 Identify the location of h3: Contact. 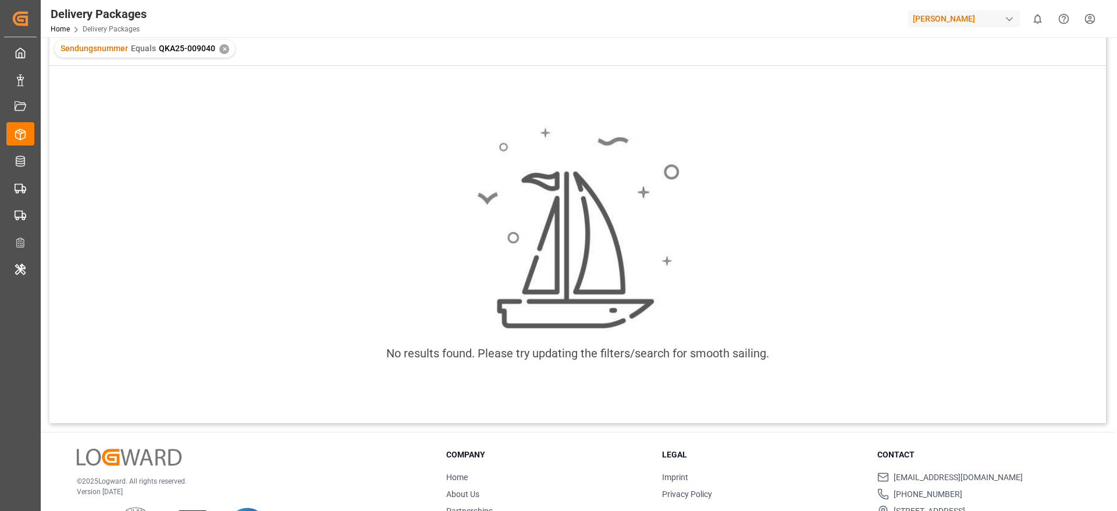
(978, 454).